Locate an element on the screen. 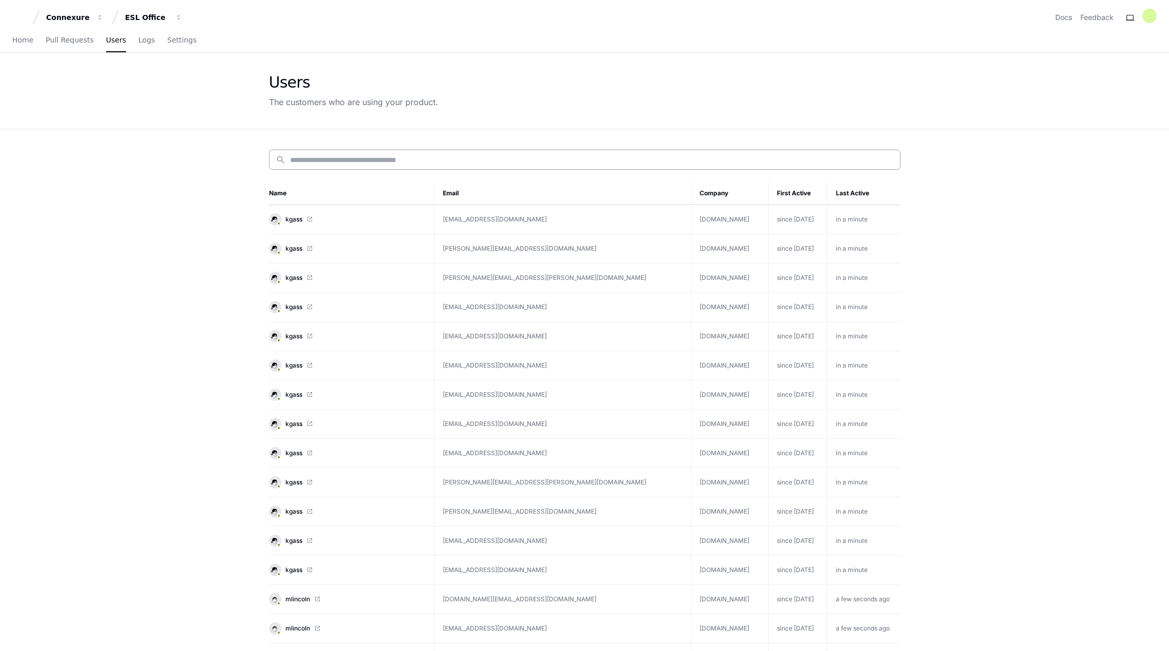  a: Home is located at coordinates (23, 40).